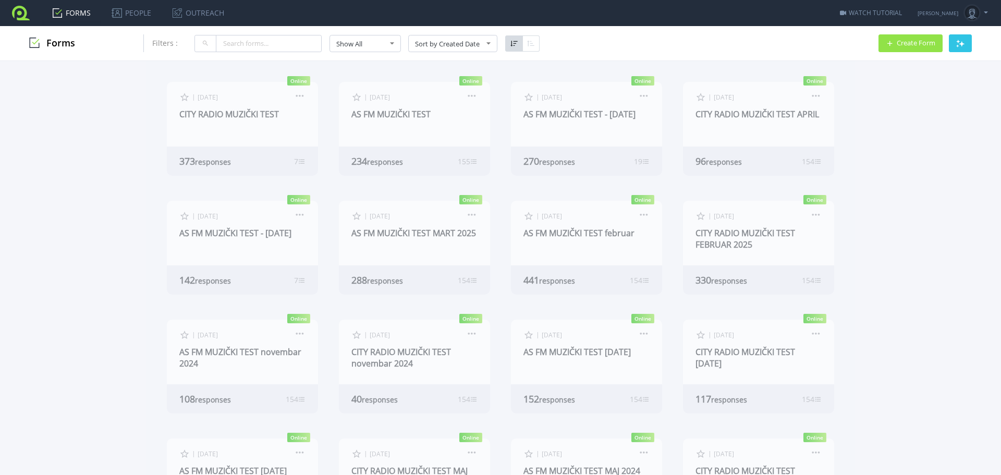  I want to click on a: CITY RADIO MUZIČKI TEST APRIL, so click(757, 114).